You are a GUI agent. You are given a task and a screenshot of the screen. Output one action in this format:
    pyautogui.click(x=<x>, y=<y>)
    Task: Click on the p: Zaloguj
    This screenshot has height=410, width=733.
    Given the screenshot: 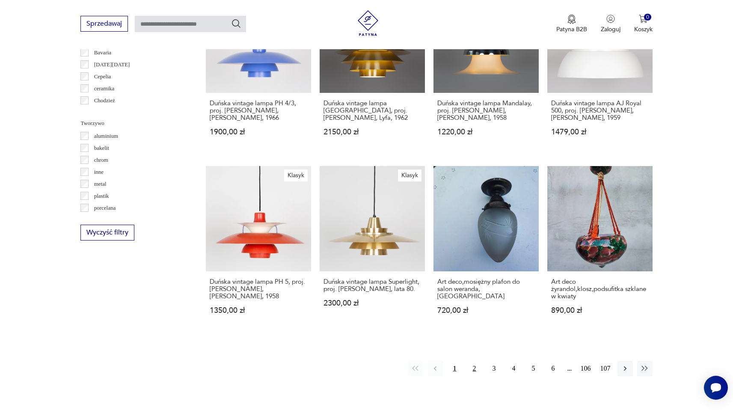 What is the action you would take?
    pyautogui.click(x=611, y=29)
    